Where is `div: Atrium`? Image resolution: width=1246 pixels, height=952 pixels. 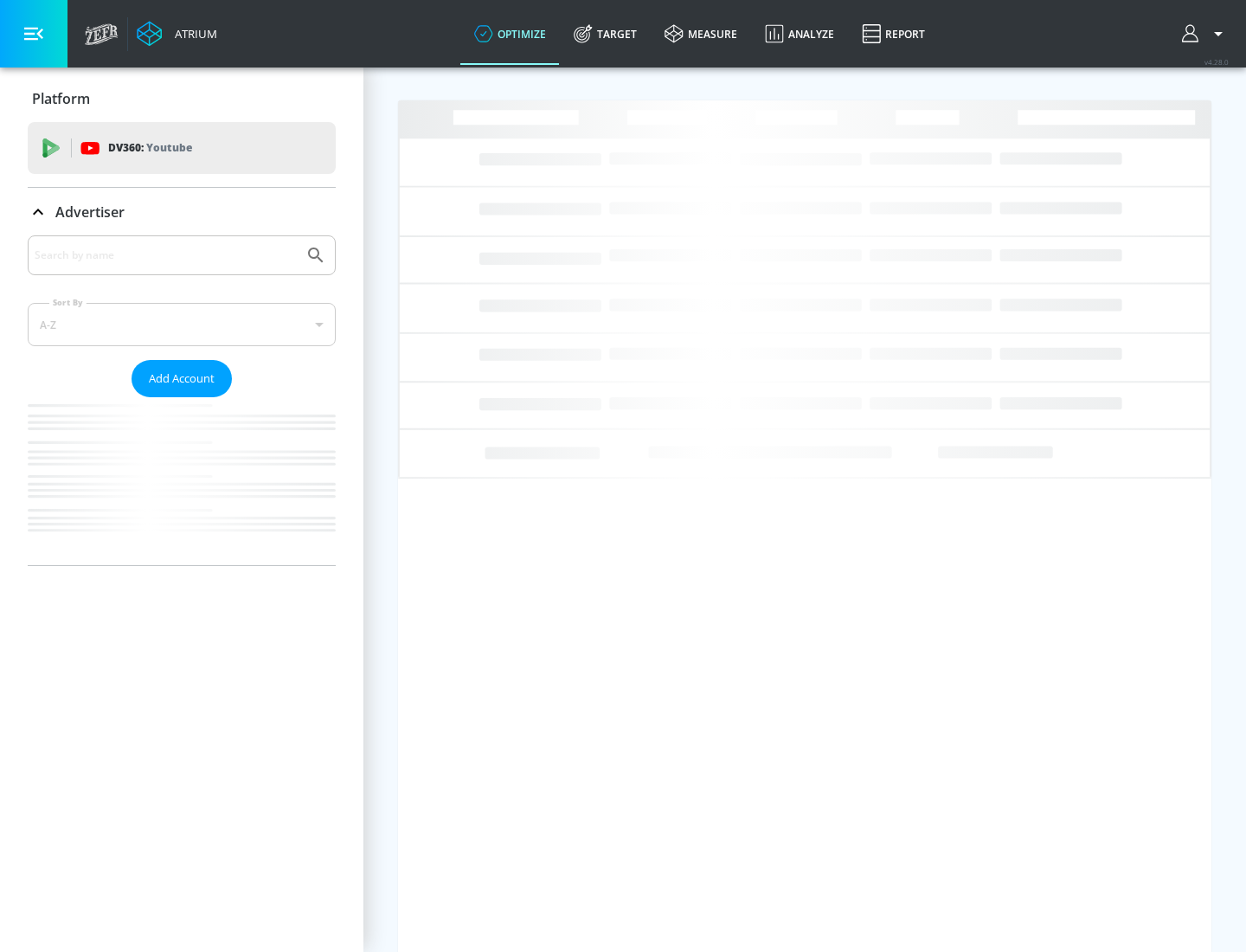
div: Atrium is located at coordinates (192, 34).